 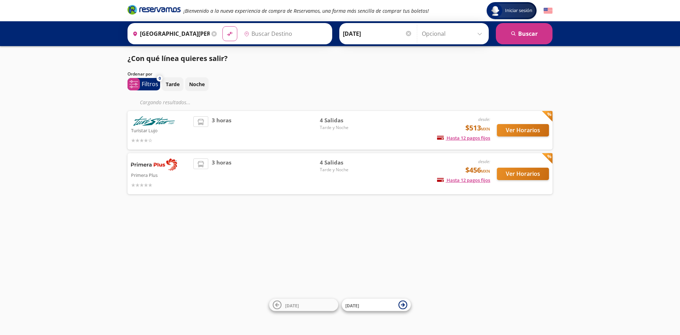 I want to click on p: Filtros, so click(x=150, y=84).